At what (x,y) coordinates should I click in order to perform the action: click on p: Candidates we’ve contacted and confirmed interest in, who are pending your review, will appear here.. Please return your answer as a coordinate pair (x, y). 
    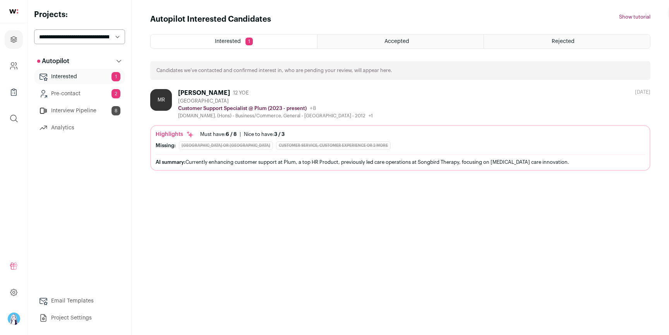
    Looking at the image, I should click on (274, 70).